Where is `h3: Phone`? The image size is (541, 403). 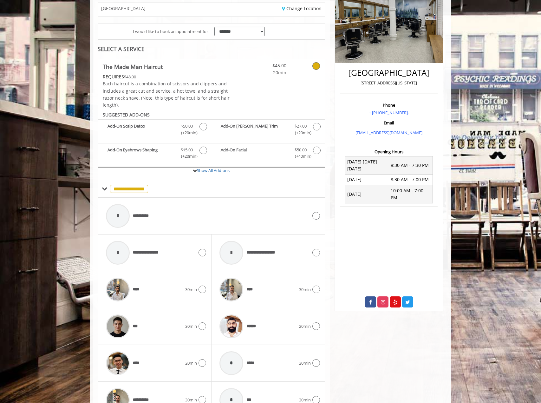 h3: Phone is located at coordinates (389, 105).